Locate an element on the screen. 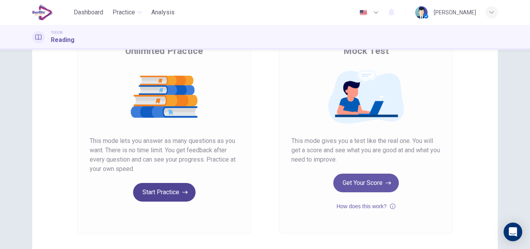 Image resolution: width=530 pixels, height=249 pixels. button: How does this work? is located at coordinates (366, 206).